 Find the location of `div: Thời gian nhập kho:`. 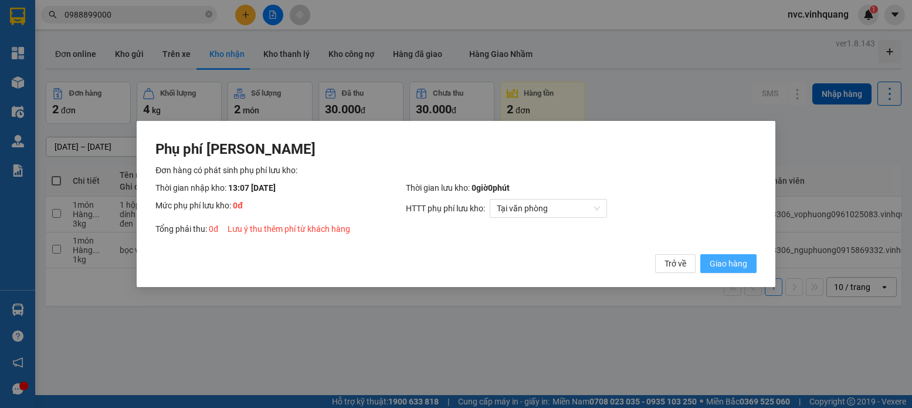

div: Thời gian nhập kho: is located at coordinates (280, 188).